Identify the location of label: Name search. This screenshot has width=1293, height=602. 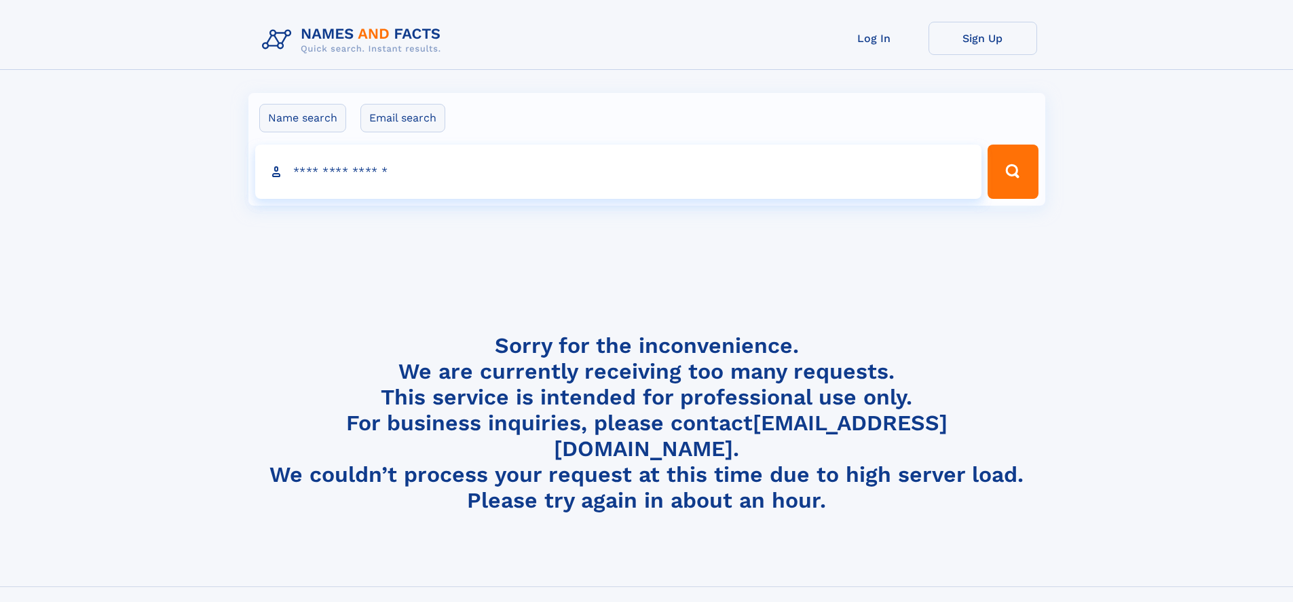
(303, 118).